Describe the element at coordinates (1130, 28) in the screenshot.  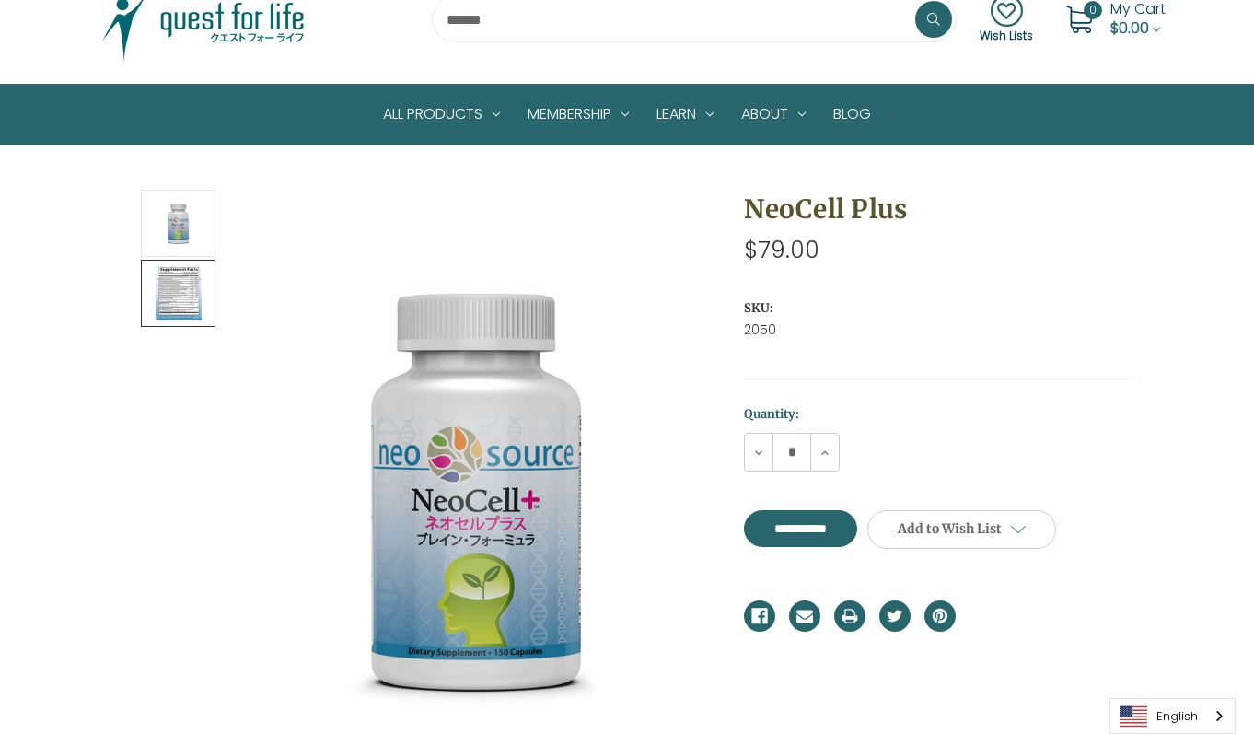
I see `span: $0.00` at that location.